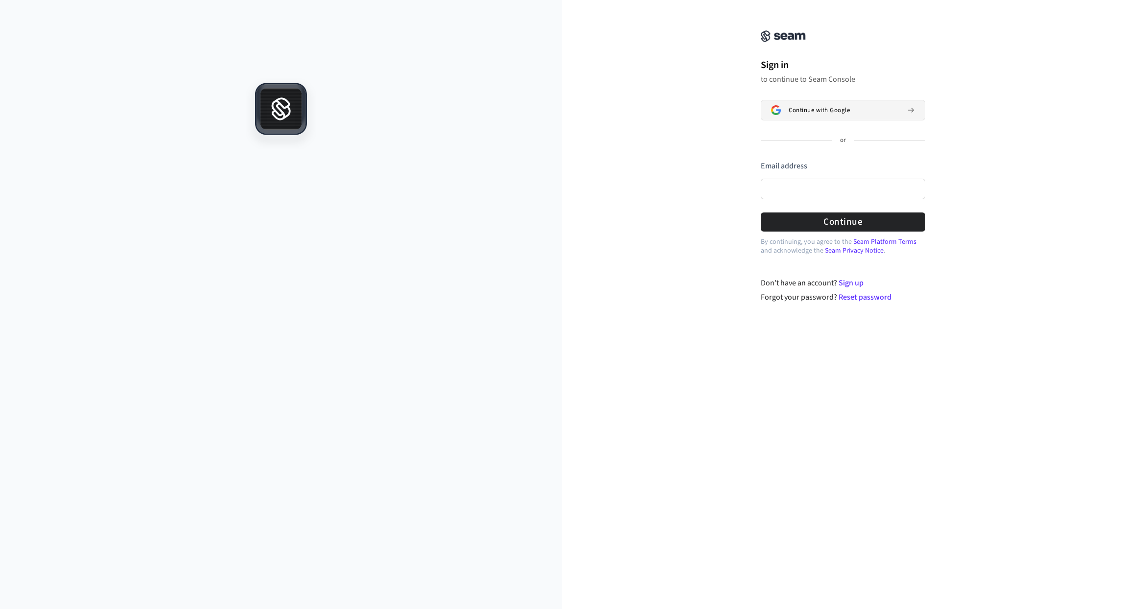 The width and height of the screenshot is (1124, 609). I want to click on p: to continue to Seam Console, so click(843, 79).